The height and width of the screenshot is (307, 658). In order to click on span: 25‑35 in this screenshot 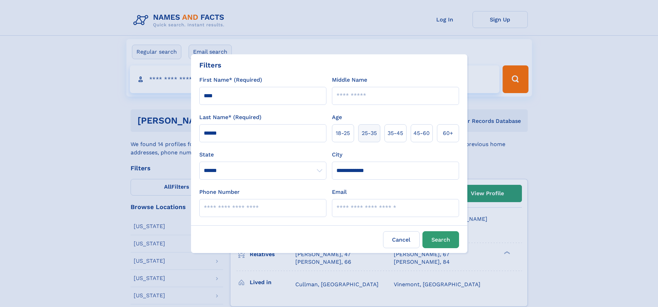, I will do `click(369, 133)`.